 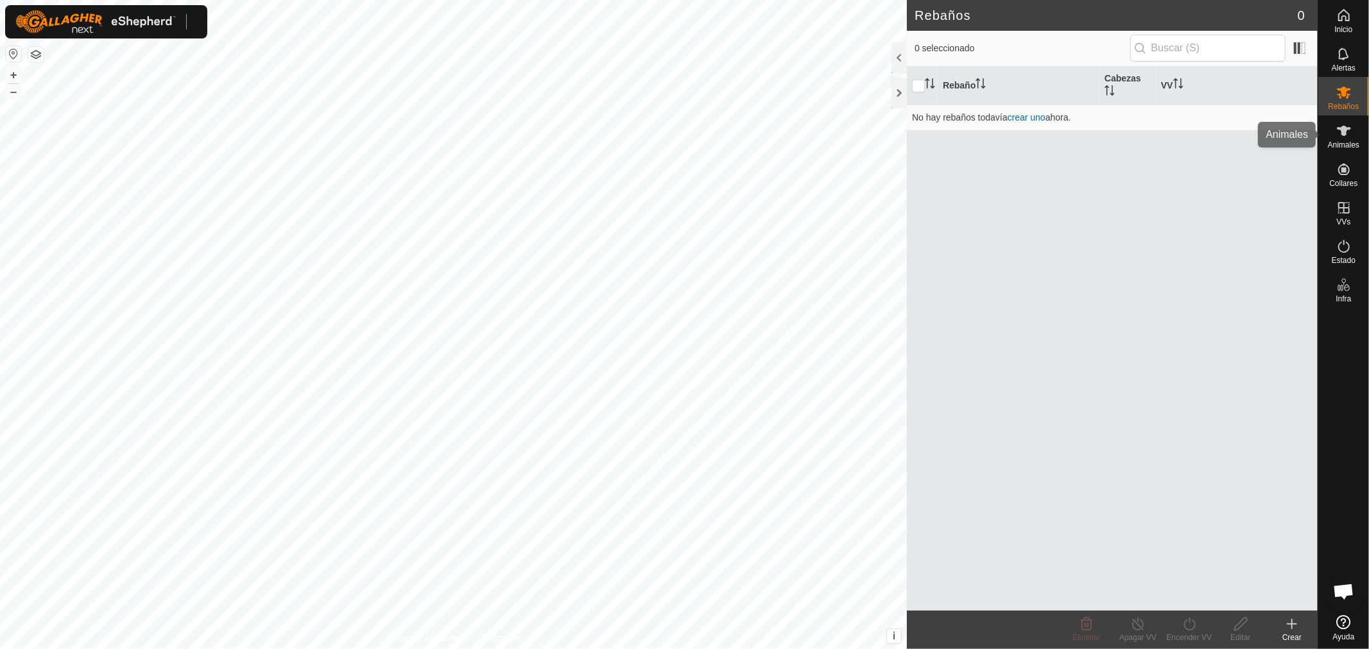 What do you see at coordinates (1301, 15) in the screenshot?
I see `span: 0` at bounding box center [1301, 15].